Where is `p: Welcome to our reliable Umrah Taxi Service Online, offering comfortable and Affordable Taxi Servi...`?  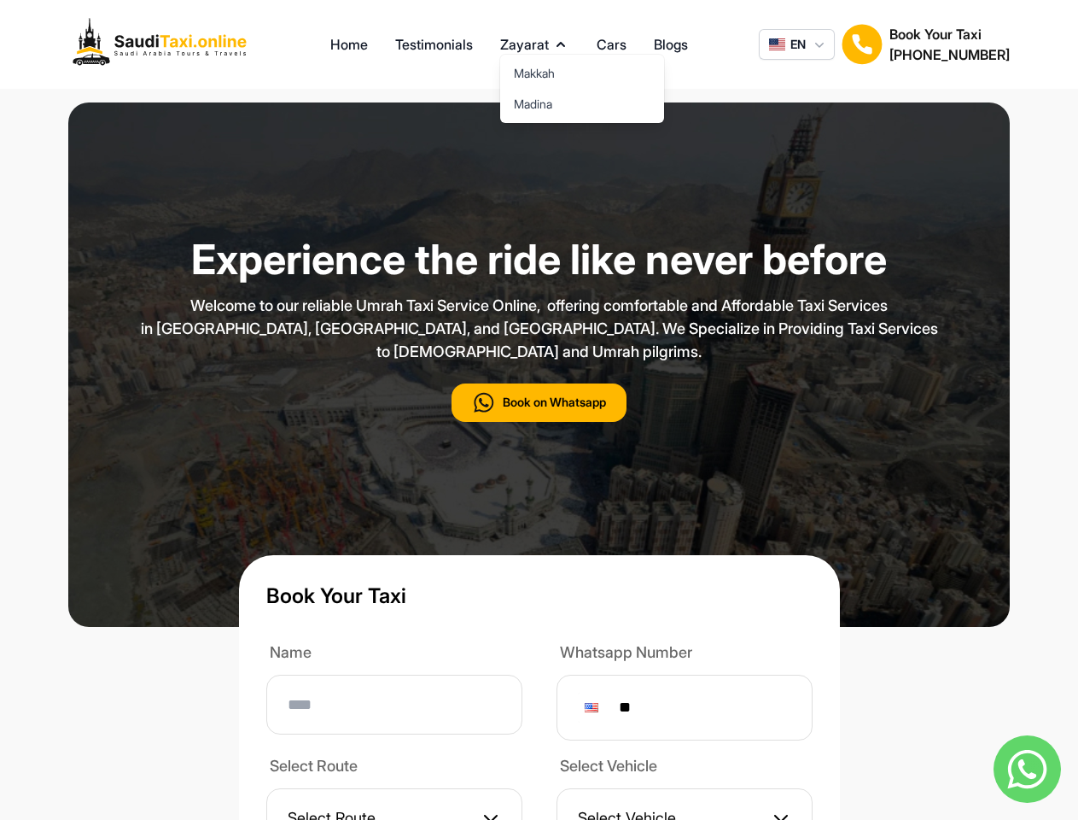 p: Welcome to our reliable Umrah Taxi Service Online, offering comfortable and Affordable Taxi Servi... is located at coordinates (540, 328).